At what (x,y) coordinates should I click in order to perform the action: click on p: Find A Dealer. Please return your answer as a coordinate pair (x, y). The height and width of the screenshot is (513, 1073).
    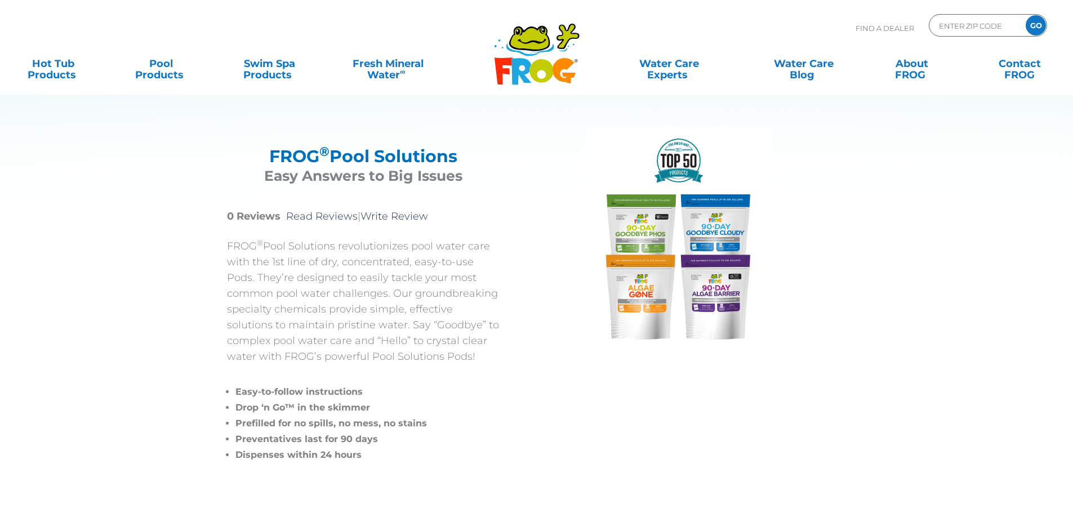
    Looking at the image, I should click on (885, 28).